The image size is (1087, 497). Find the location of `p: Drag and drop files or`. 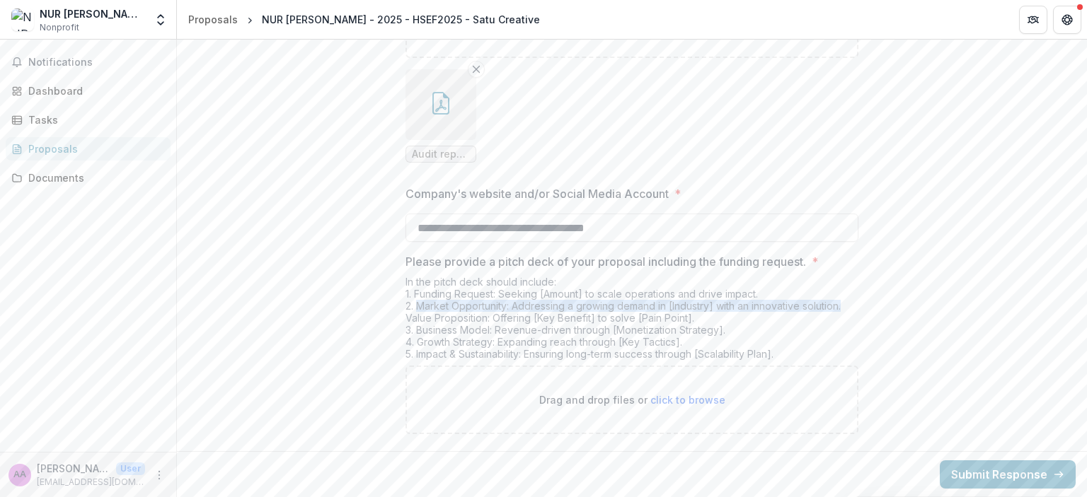

p: Drag and drop files or is located at coordinates (632, 400).